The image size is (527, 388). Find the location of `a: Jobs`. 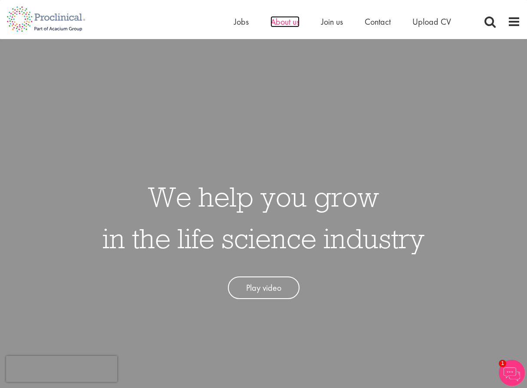

a: Jobs is located at coordinates (241, 22).